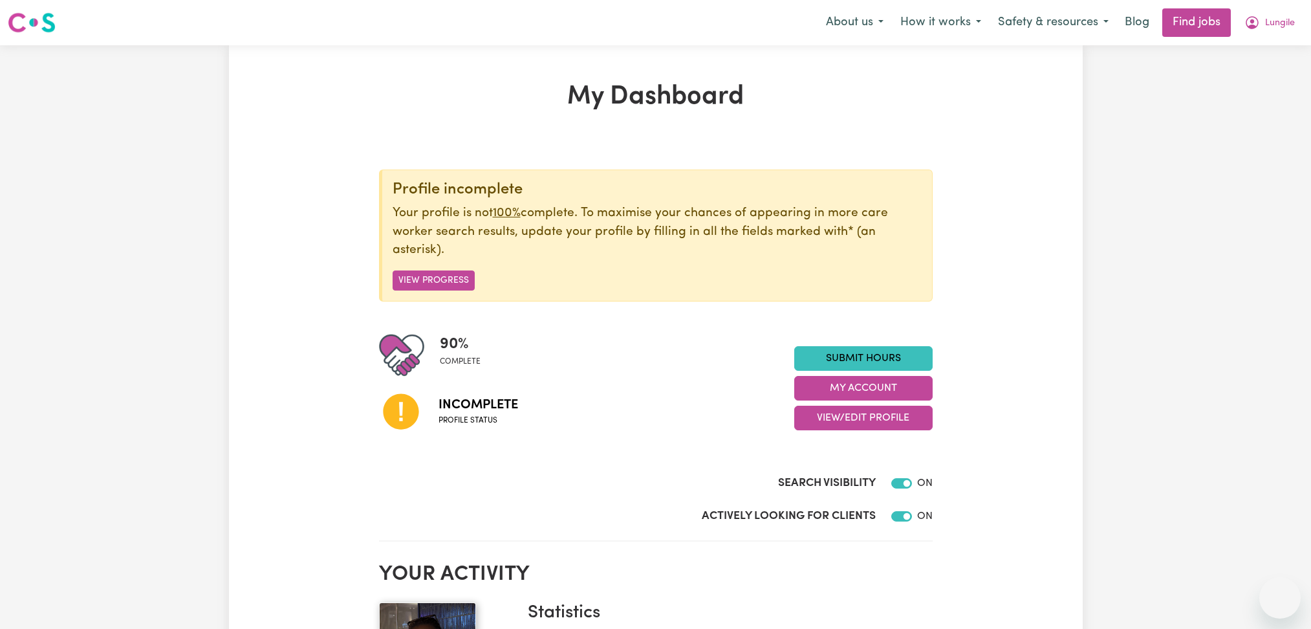 The width and height of the screenshot is (1311, 629). I want to click on u: 100%, so click(506, 213).